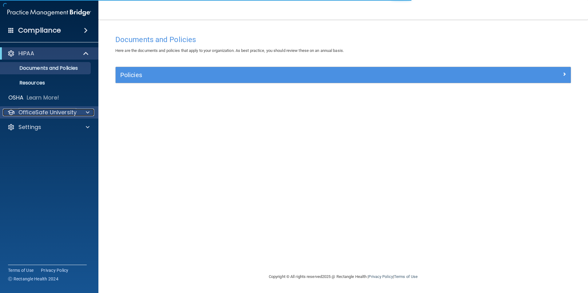 The width and height of the screenshot is (588, 293). I want to click on p: Learn More!, so click(43, 98).